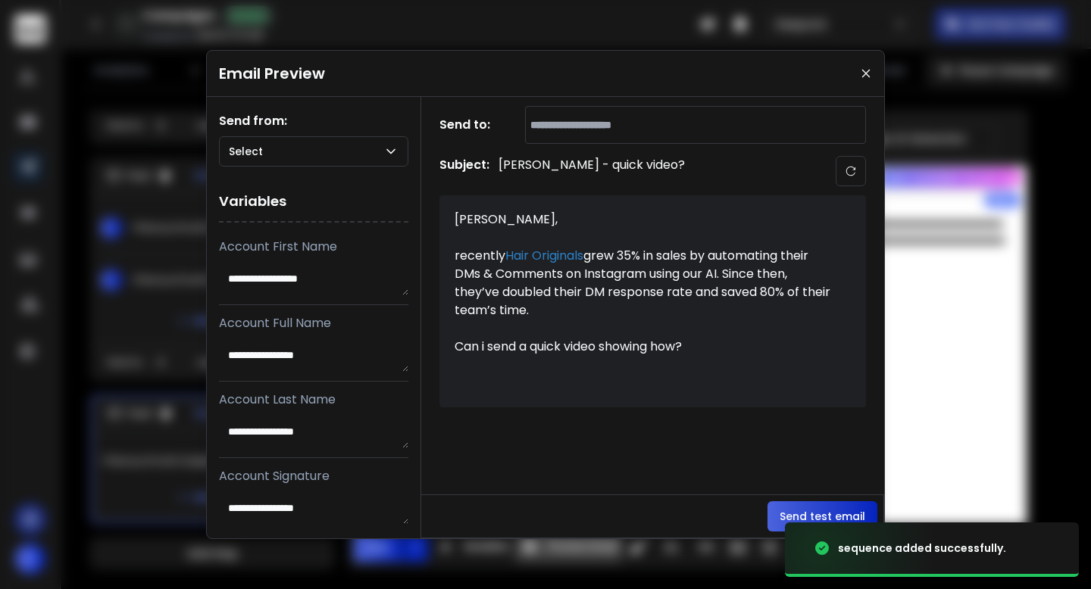 Image resolution: width=1091 pixels, height=589 pixels. I want to click on h1: Variables, so click(314, 202).